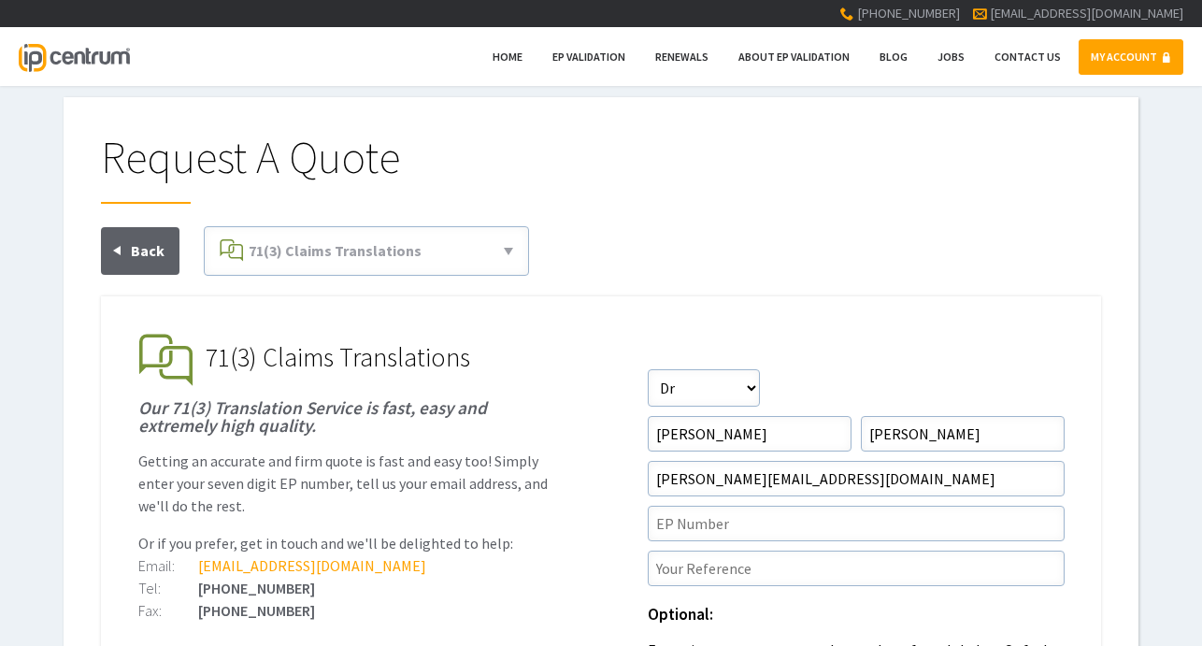 Image resolution: width=1202 pixels, height=646 pixels. Describe the element at coordinates (148, 250) in the screenshot. I see `span: Back` at that location.